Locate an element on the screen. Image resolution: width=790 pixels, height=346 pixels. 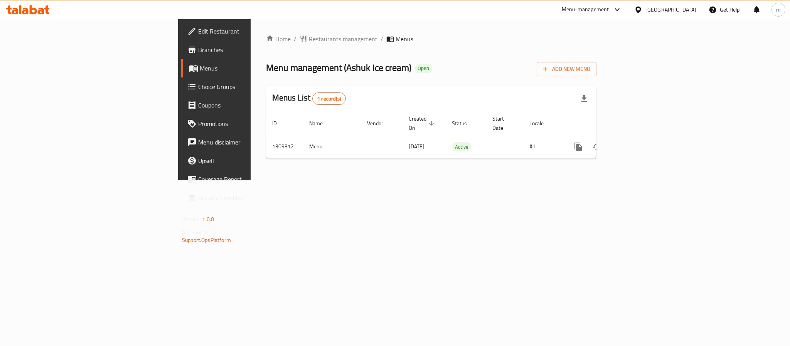
div: Total records count is located at coordinates (329, 99).